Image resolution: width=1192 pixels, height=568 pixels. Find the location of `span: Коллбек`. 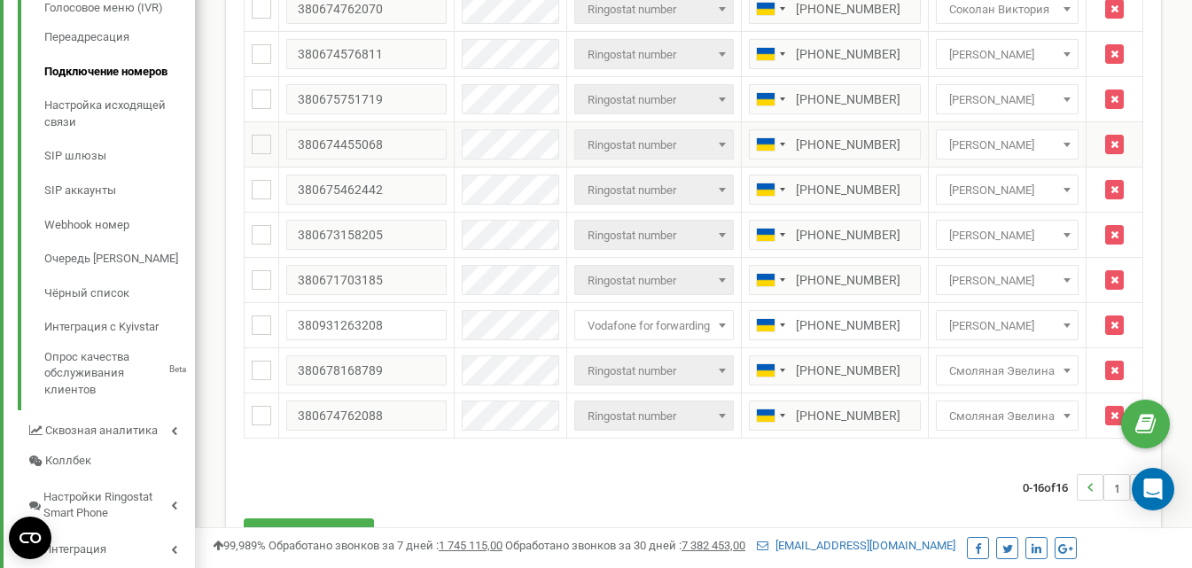

span: Коллбек is located at coordinates (68, 461).